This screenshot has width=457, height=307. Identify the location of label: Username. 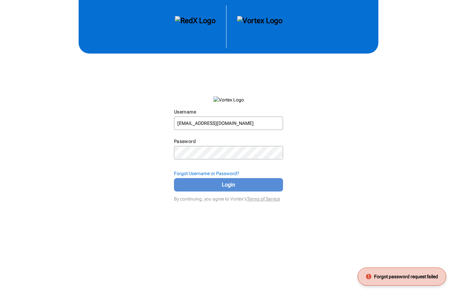
(185, 112).